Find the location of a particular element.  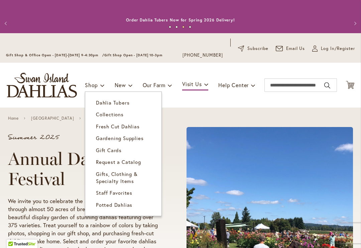

a: Home is located at coordinates (13, 118).